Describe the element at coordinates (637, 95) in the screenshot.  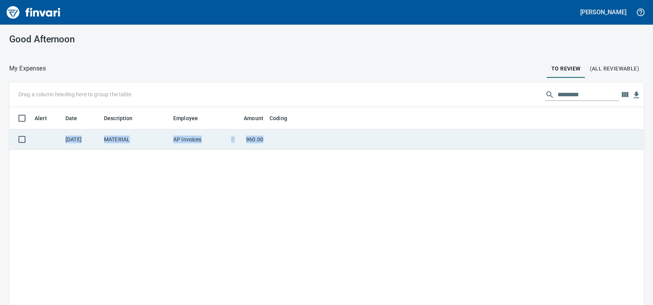
I see `button: Download Table` at that location.